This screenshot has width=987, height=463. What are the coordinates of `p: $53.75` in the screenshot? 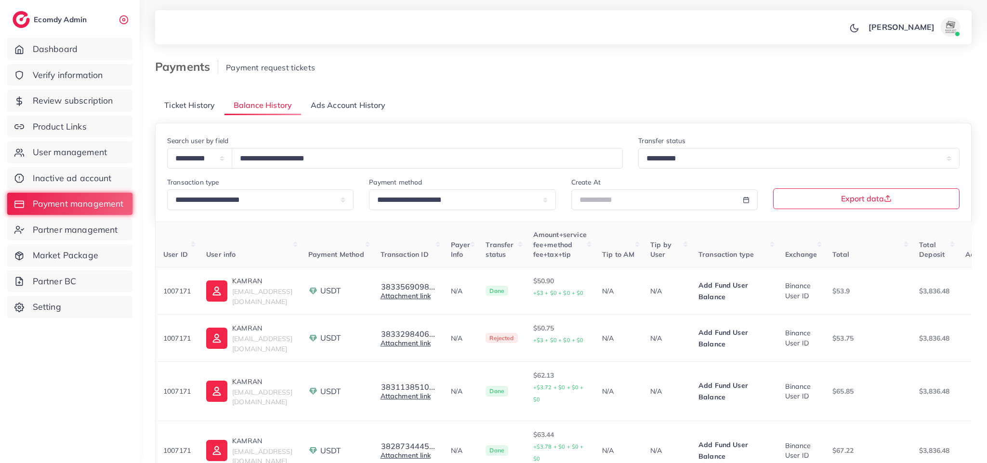 It's located at (868, 338).